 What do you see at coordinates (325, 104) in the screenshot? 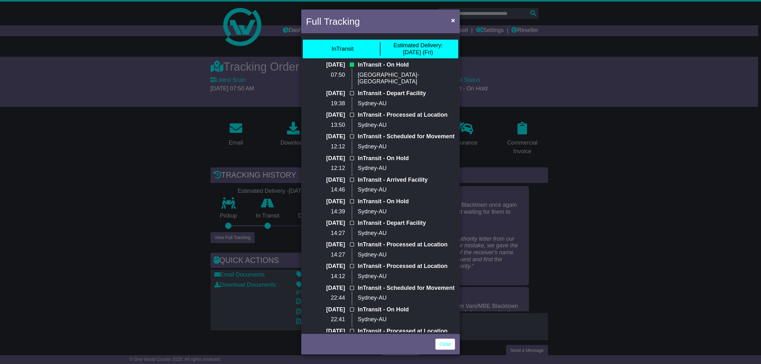
I see `p: 19:38` at bounding box center [325, 104].